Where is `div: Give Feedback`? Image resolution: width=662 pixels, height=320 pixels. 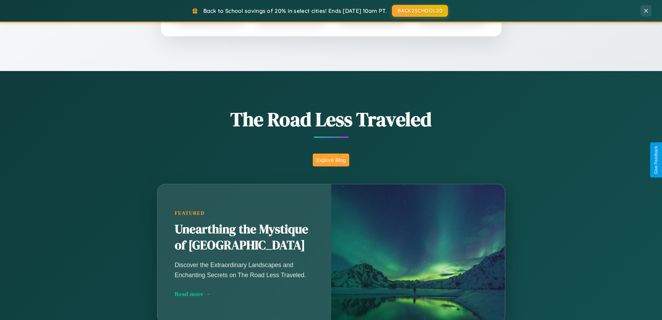
div: Give Feedback is located at coordinates (656, 160).